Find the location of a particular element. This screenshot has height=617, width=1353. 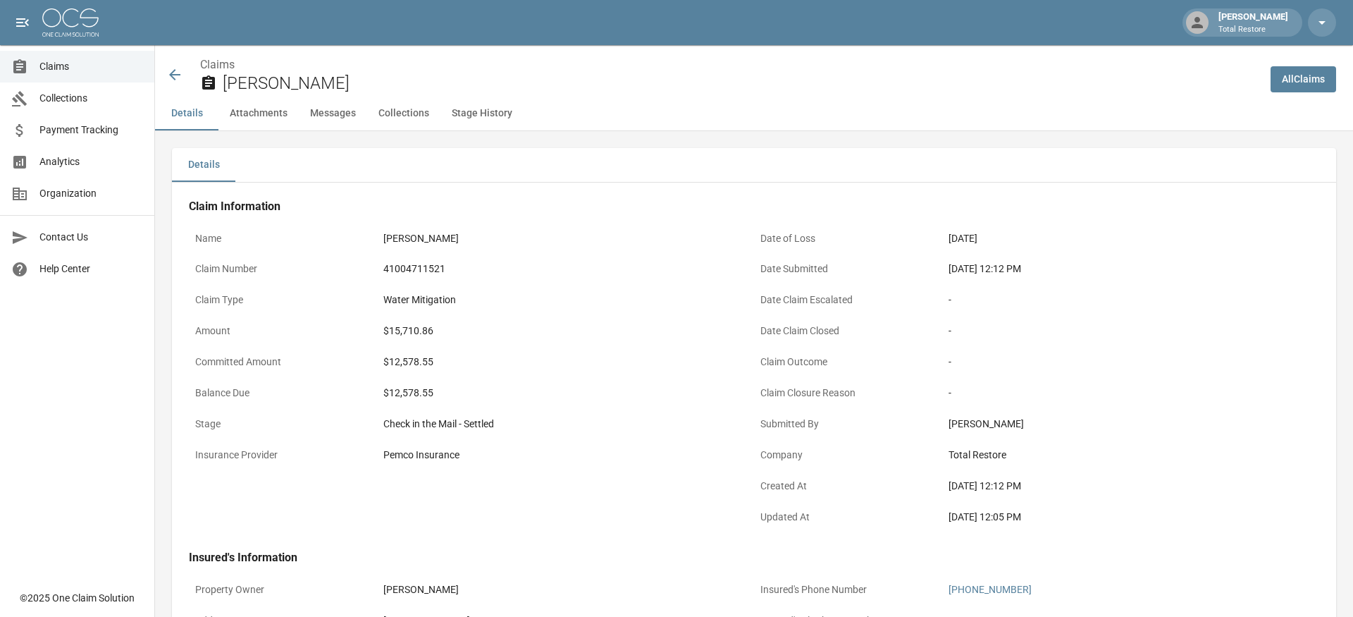

p: Name is located at coordinates (283, 238).